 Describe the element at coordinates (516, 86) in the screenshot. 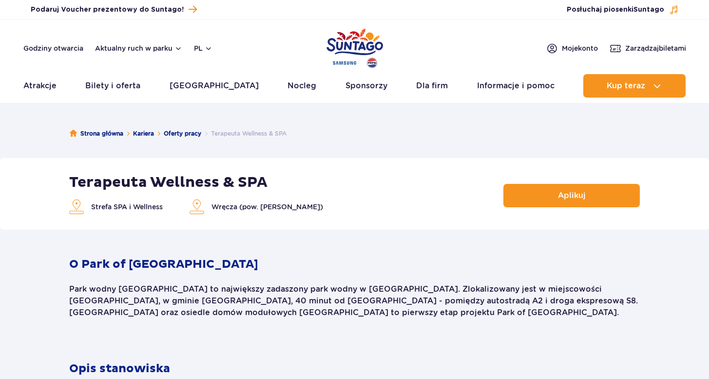

I see `a: Informacje i pomoc` at that location.